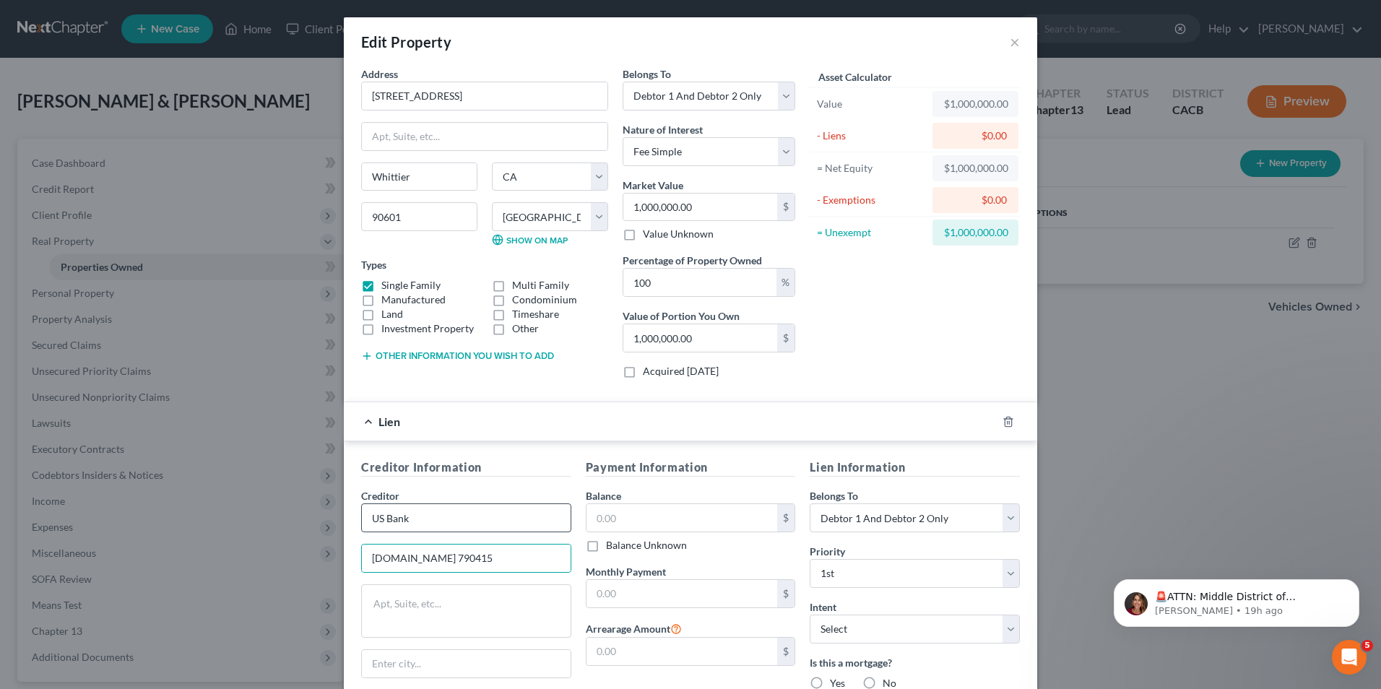 This screenshot has width=1381, height=689. Describe the element at coordinates (647, 545) in the screenshot. I see `label: Balance Unknown` at that location.